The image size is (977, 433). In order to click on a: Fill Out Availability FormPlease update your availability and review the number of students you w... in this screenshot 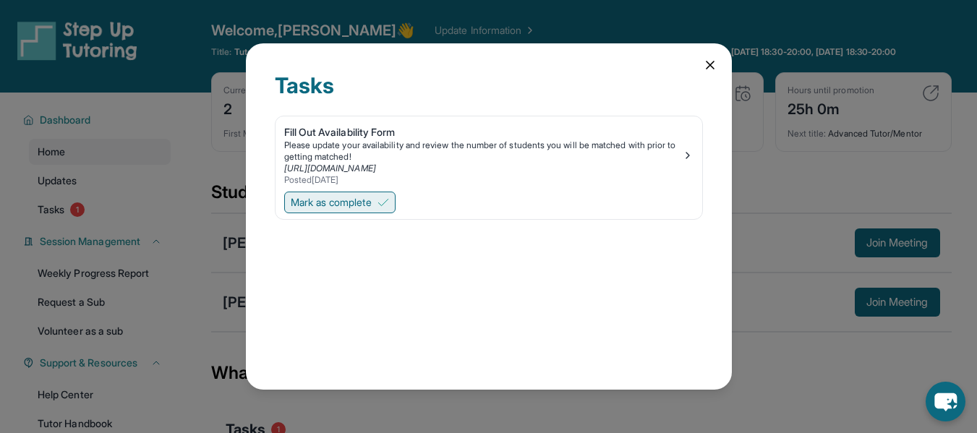, I will do `click(489, 153)`.